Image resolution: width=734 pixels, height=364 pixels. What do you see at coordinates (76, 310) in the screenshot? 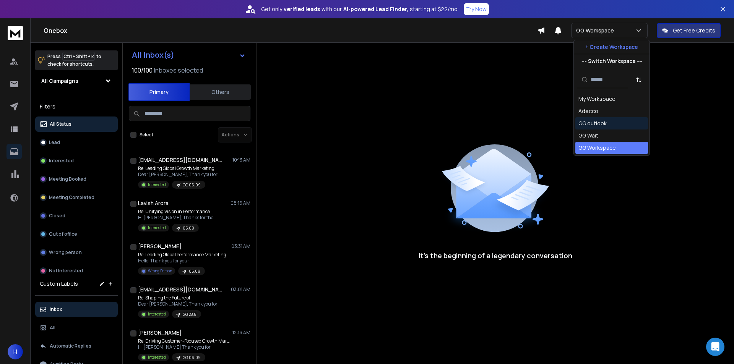
I see `button: Inbox` at bounding box center [76, 310].